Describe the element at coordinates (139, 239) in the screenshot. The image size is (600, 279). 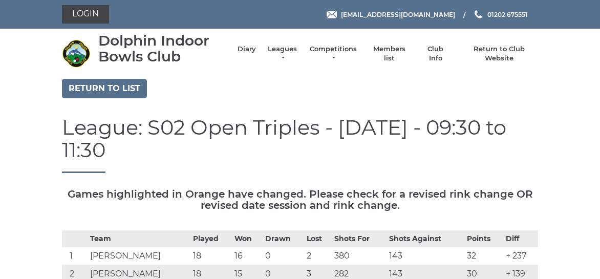
I see `th: Team` at that location.